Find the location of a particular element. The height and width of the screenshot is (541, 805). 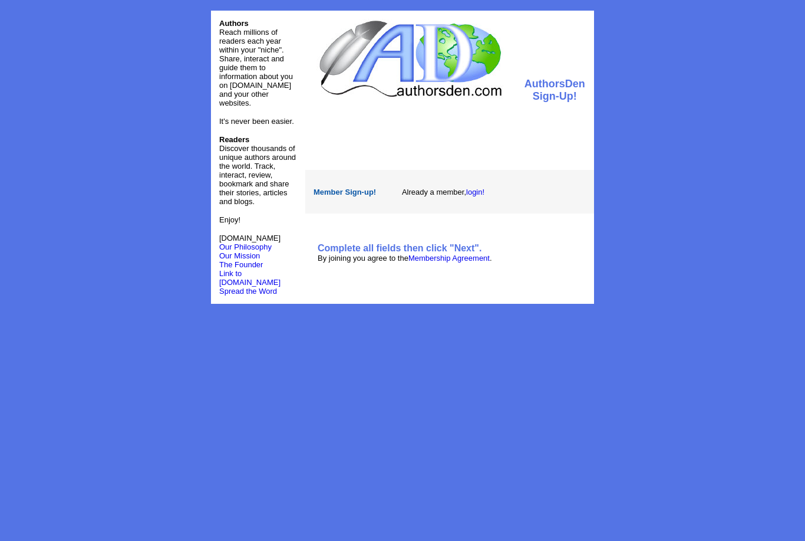

font: Discover thousands of unique authors around the world. Track, interact, review, bookmark and shar... is located at coordinates (258, 170).